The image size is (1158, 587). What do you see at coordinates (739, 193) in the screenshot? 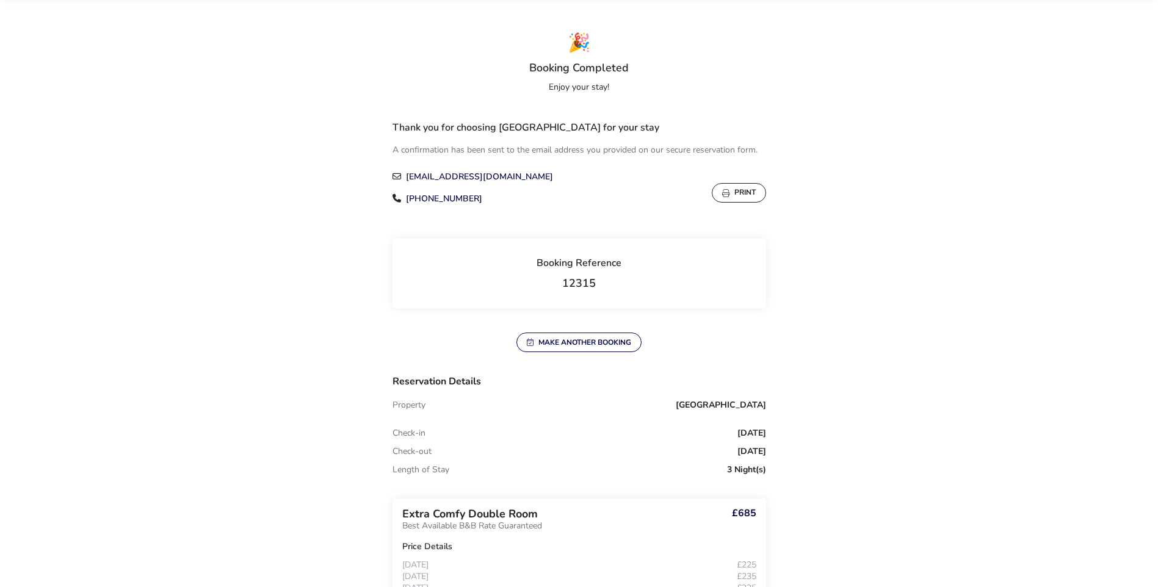
I see `button: Print` at bounding box center [739, 193].